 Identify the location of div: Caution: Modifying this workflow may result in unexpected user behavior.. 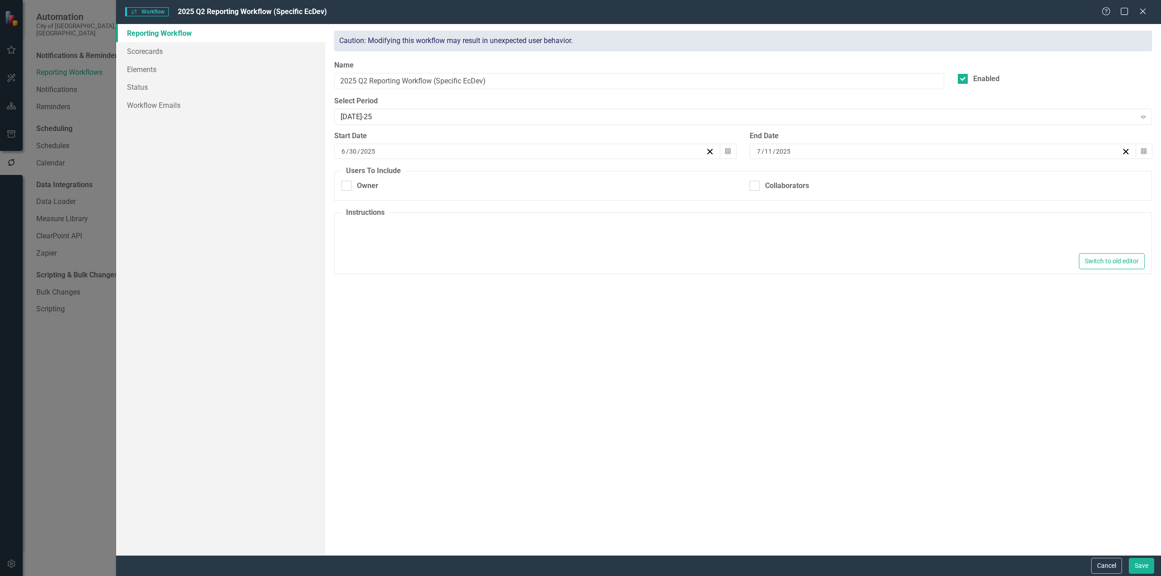
(743, 41).